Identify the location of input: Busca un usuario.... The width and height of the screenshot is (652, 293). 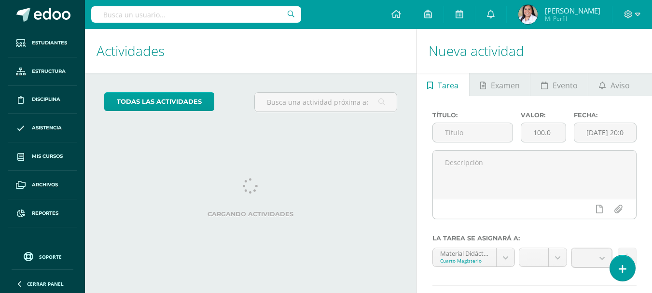
(196, 14).